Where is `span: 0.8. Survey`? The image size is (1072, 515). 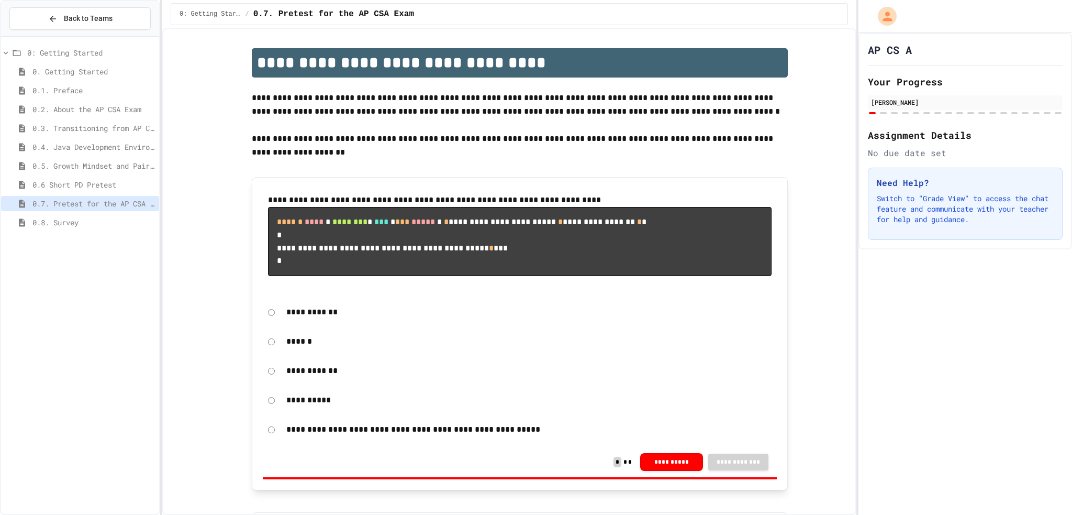 span: 0.8. Survey is located at coordinates (94, 222).